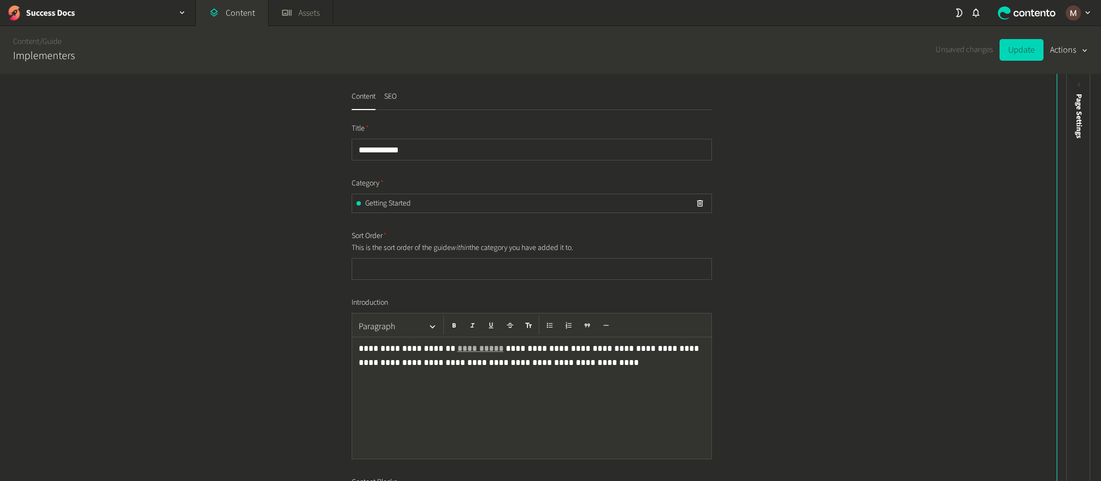  What do you see at coordinates (1074, 13) in the screenshot?
I see `img: Marinel G` at bounding box center [1074, 13].